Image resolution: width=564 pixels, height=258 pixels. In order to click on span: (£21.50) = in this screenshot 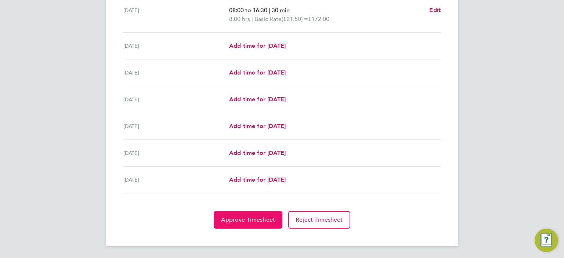, I will do `click(295, 19)`.